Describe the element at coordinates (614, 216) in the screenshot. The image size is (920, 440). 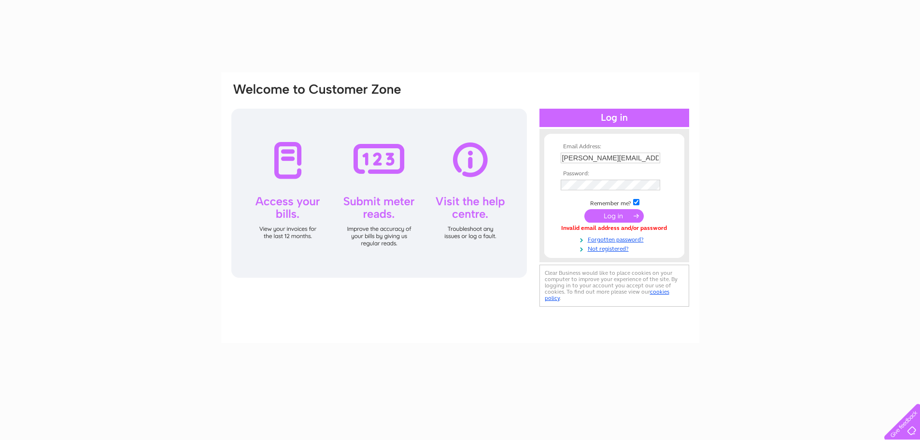
I see `input: Submit` at that location.